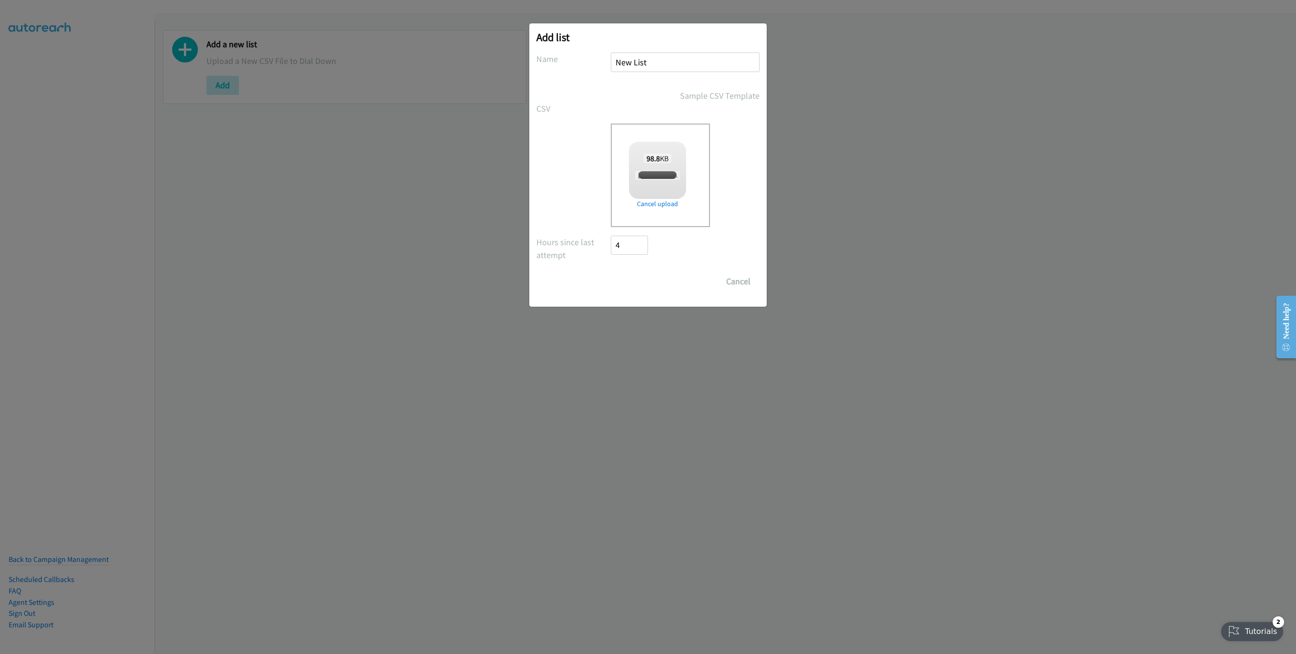 The height and width of the screenshot is (654, 1296). What do you see at coordinates (573, 59) in the screenshot?
I see `label: Name` at bounding box center [573, 59].